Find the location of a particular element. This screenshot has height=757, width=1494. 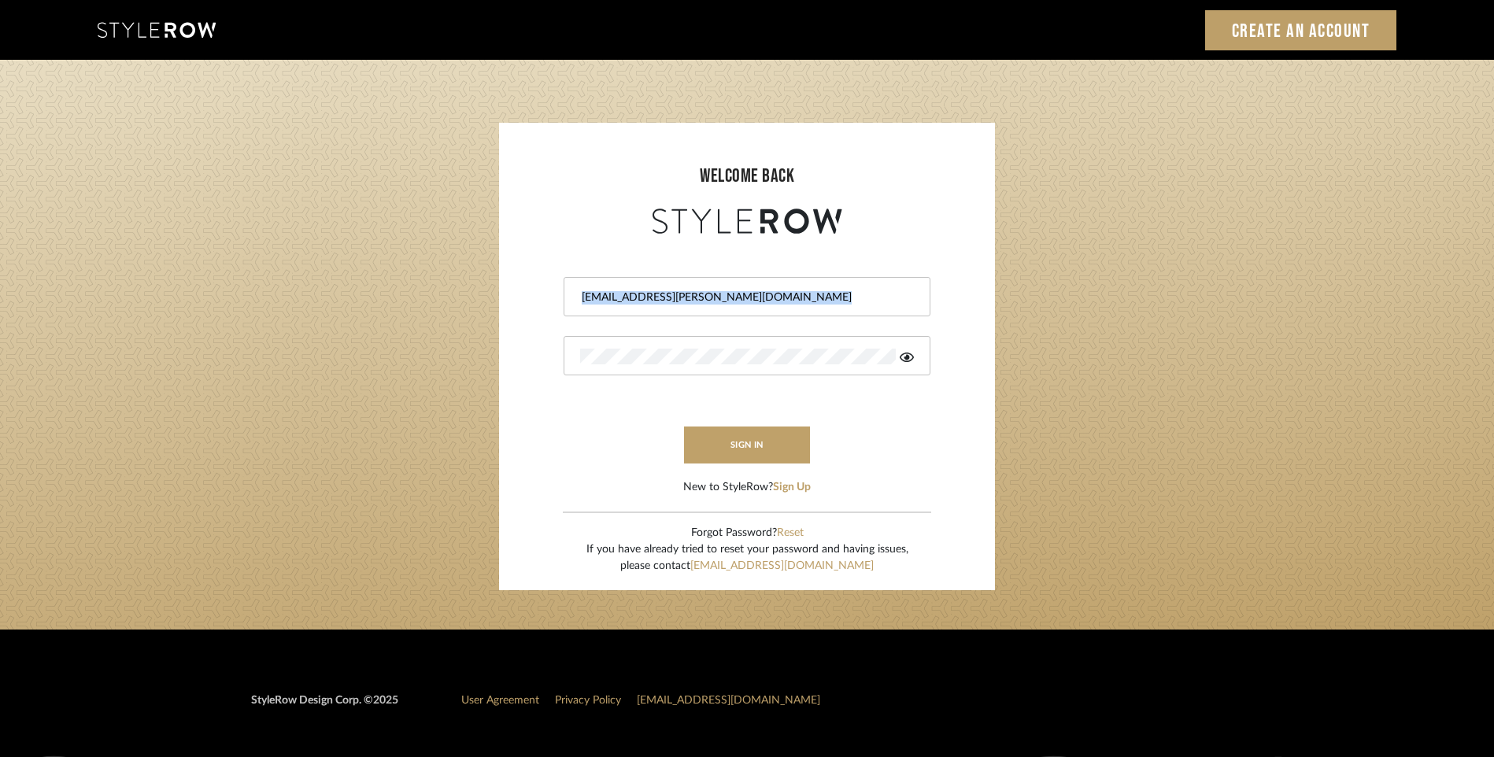

div: If you have already tried to reset your password and having issues, please contact is located at coordinates (747, 558).